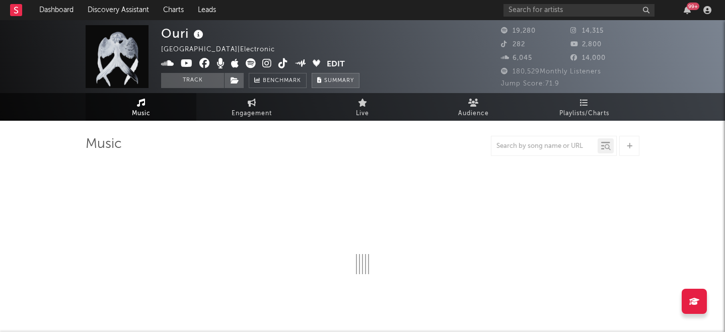 Image resolution: width=725 pixels, height=332 pixels. Describe the element at coordinates (335, 81) in the screenshot. I see `button: Summary` at that location.